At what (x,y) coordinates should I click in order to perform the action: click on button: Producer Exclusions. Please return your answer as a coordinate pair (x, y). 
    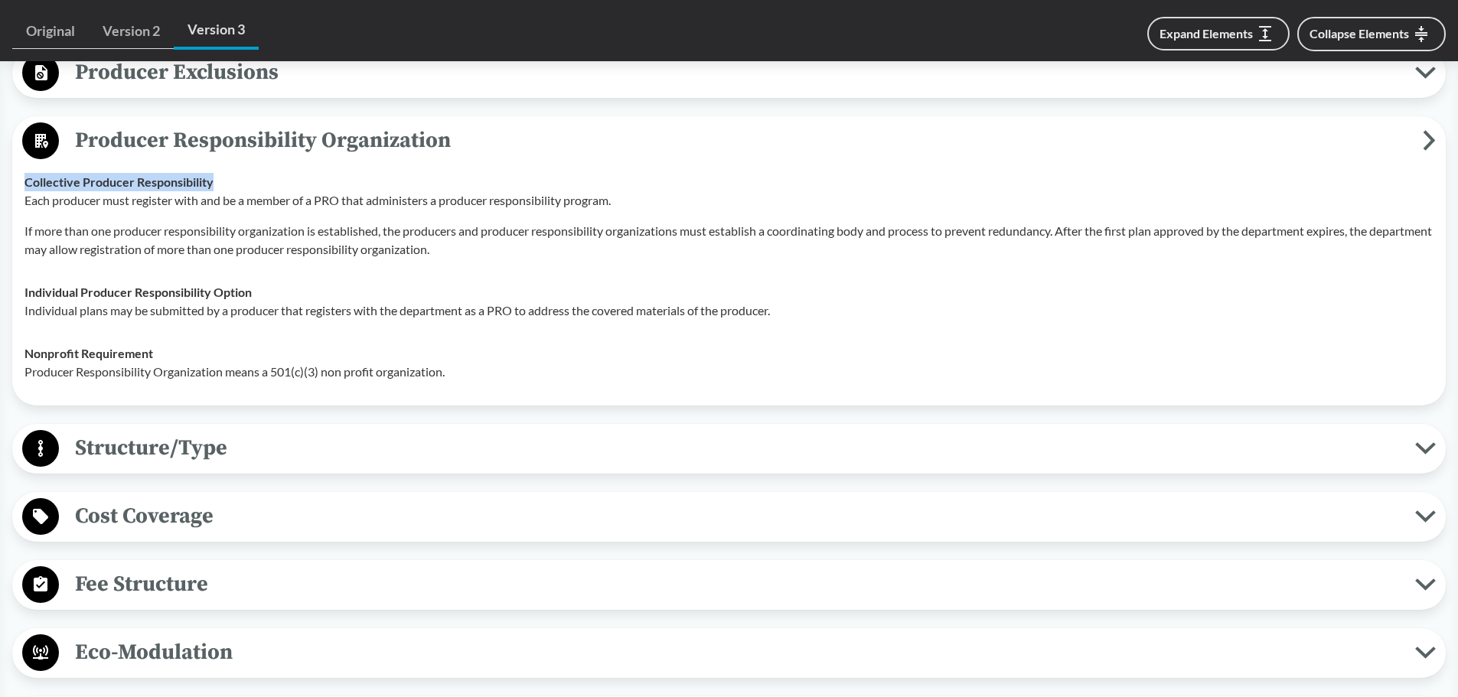
    Looking at the image, I should click on (729, 73).